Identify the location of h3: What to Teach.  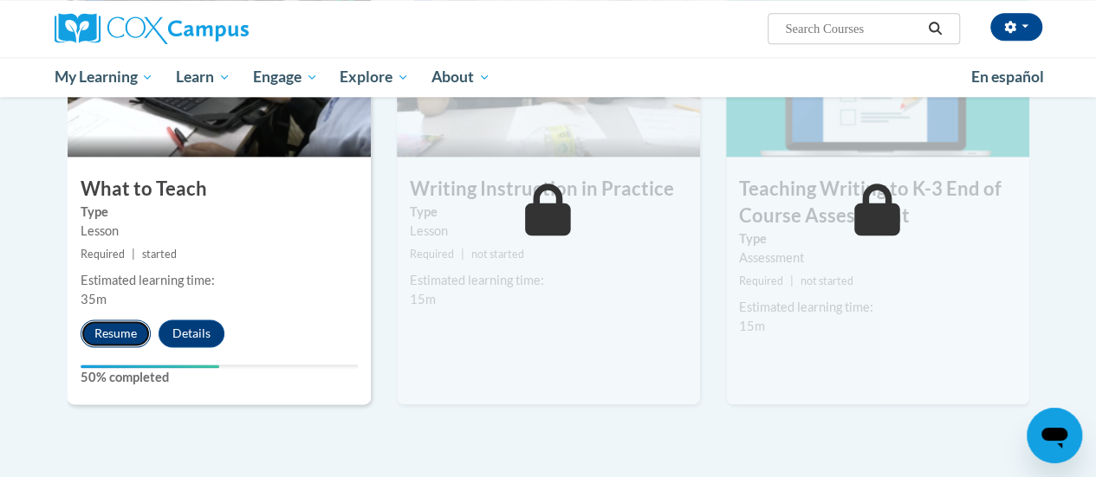
(219, 189).